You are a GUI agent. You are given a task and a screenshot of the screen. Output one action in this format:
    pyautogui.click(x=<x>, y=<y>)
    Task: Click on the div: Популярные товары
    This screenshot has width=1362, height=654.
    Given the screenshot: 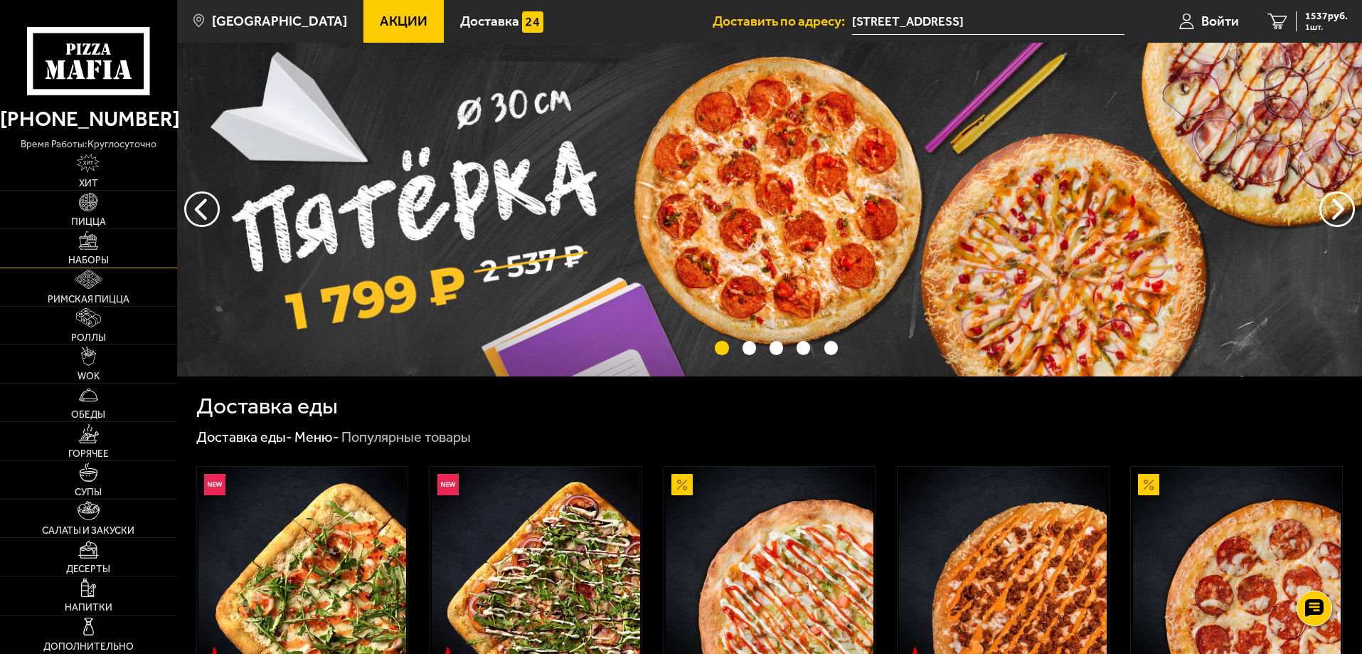 What is the action you would take?
    pyautogui.click(x=406, y=437)
    